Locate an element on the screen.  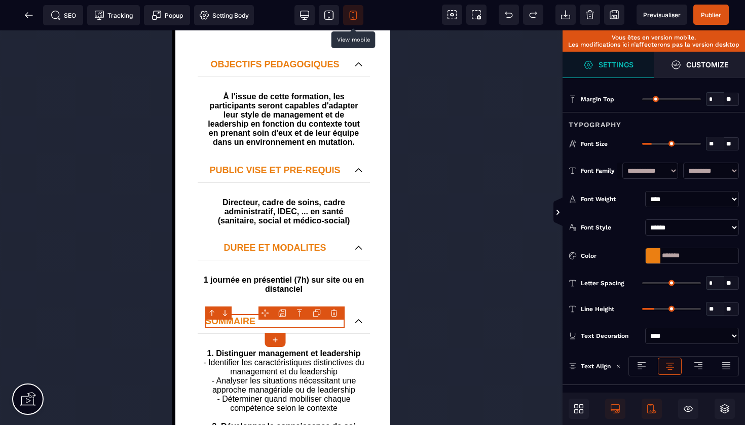
span: Hide/Show Block is located at coordinates (688, 409).